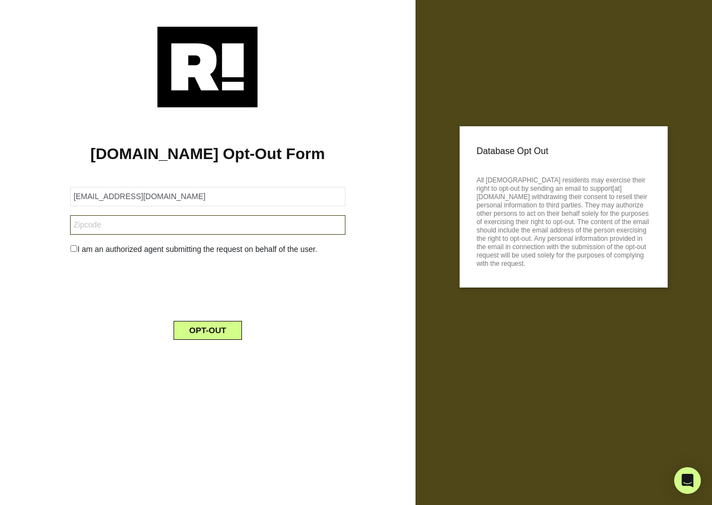  I want to click on p: Database Opt Out, so click(563, 151).